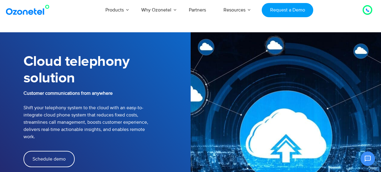 The image size is (381, 172). Describe the element at coordinates (288, 10) in the screenshot. I see `a: Request a Demo` at that location.